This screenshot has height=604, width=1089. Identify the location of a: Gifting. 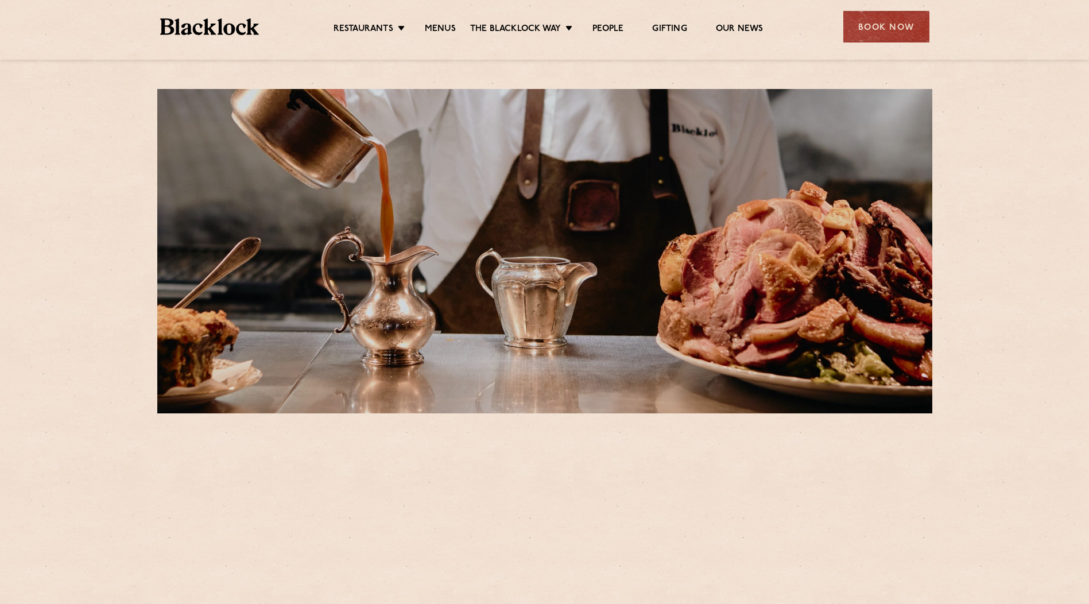
(669, 30).